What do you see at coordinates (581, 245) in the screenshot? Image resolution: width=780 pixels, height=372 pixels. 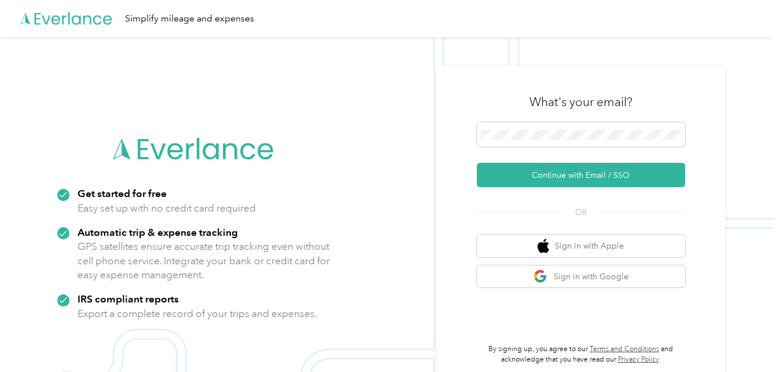 I see `button: apple logoSign in with Apple` at bounding box center [581, 245].